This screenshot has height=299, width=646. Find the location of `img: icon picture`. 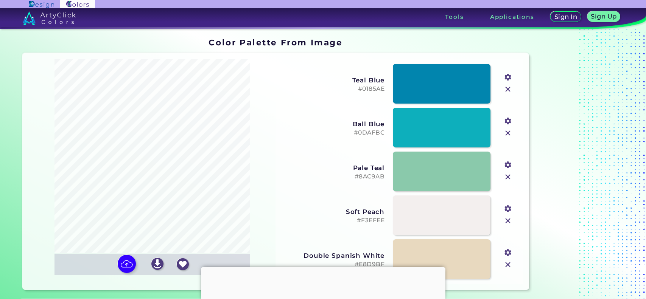

img: icon picture is located at coordinates (127, 264).